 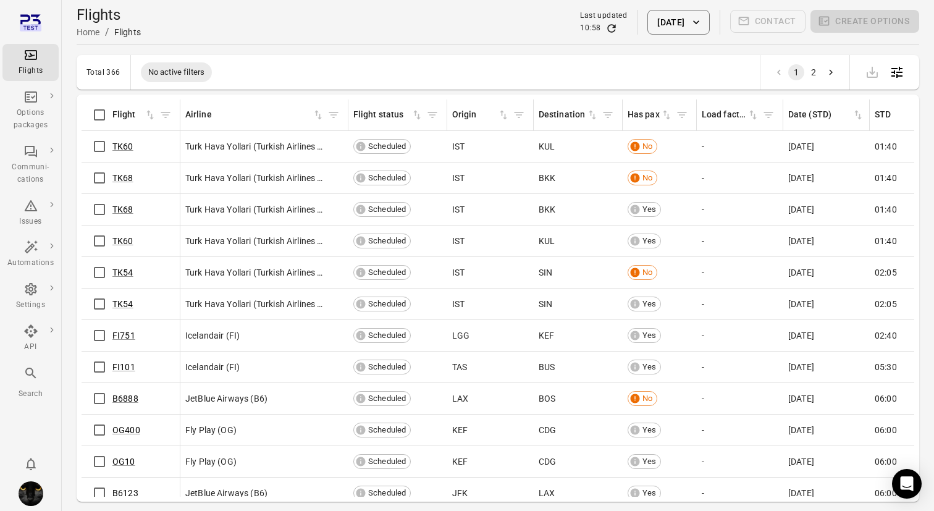 I want to click on div: Sort by flight status in ascending order, so click(x=388, y=115).